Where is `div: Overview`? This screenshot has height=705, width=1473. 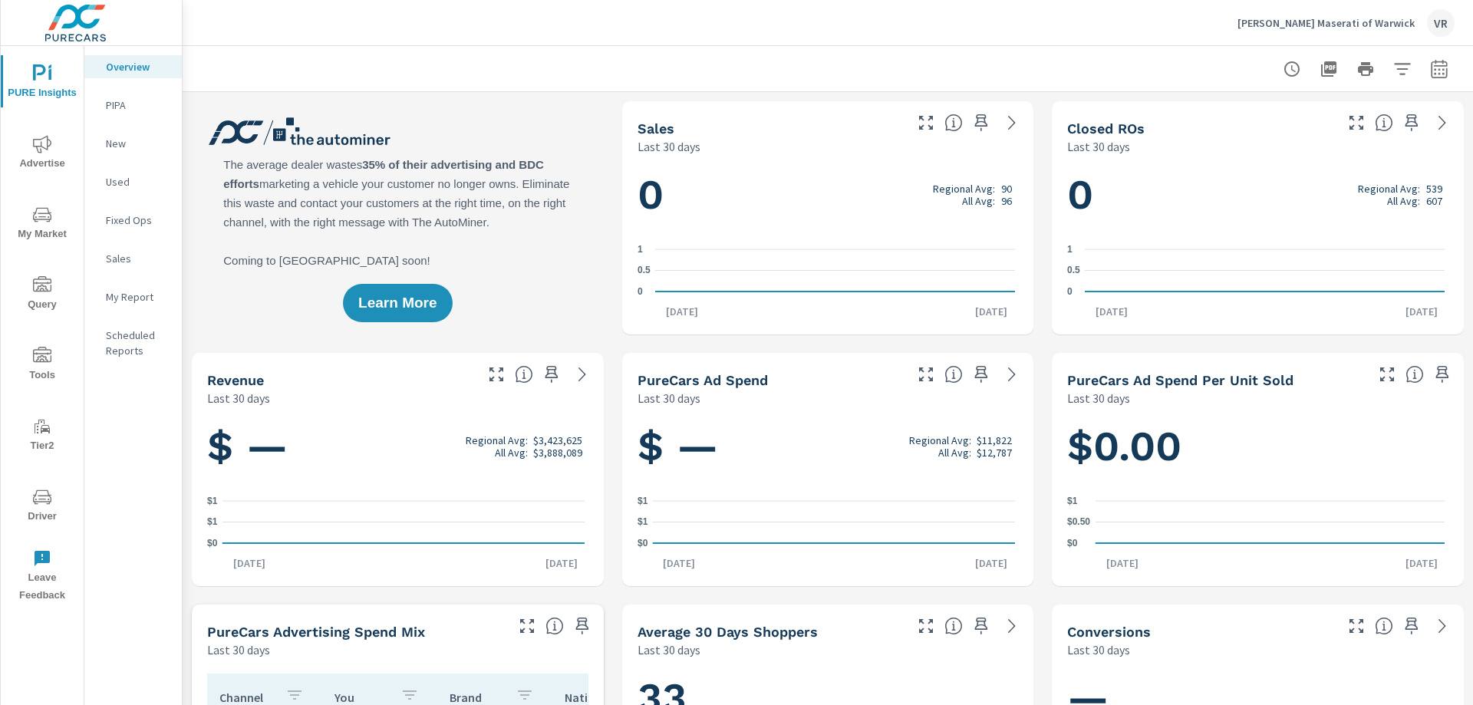 div: Overview is located at coordinates (133, 67).